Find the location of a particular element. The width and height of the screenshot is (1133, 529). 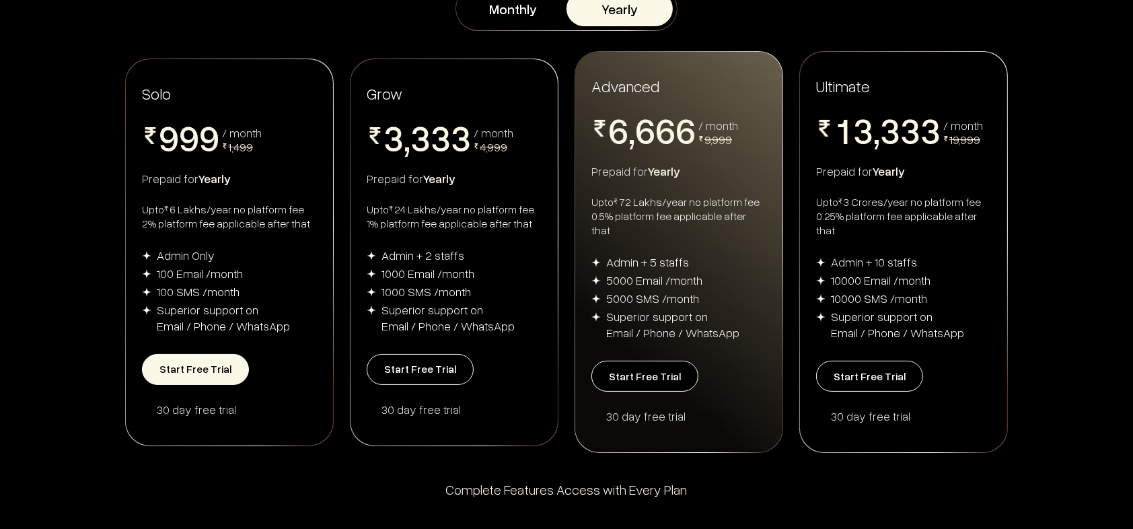

span: 4,999 is located at coordinates (493, 147).